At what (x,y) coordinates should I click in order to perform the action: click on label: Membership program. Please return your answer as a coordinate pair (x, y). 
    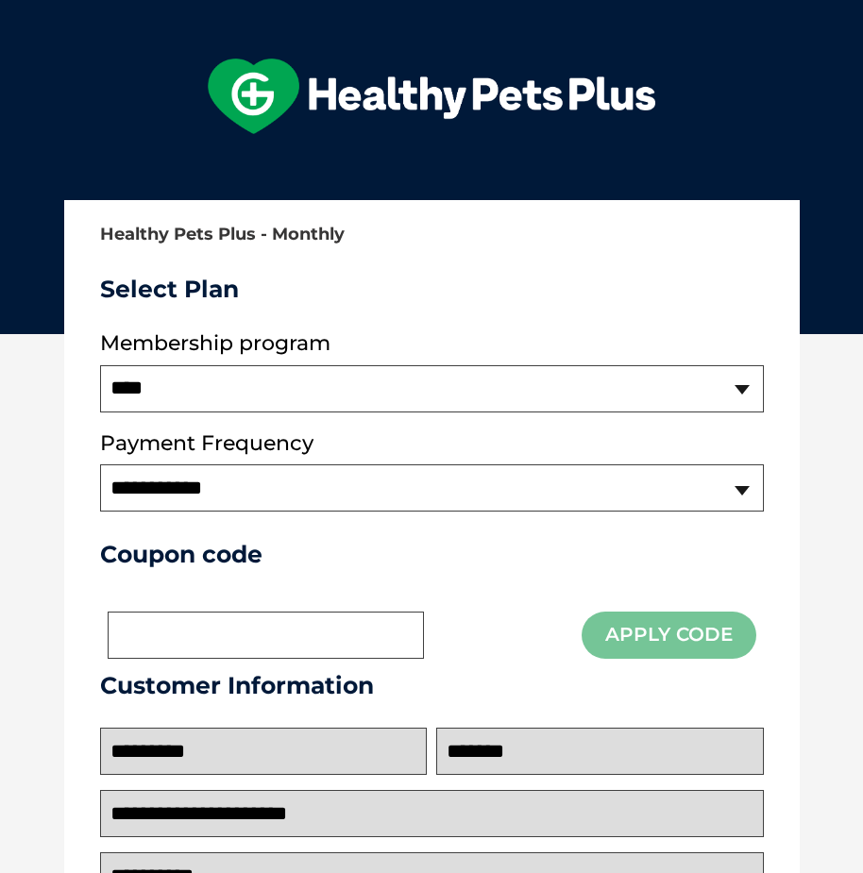
    Looking at the image, I should click on (431, 344).